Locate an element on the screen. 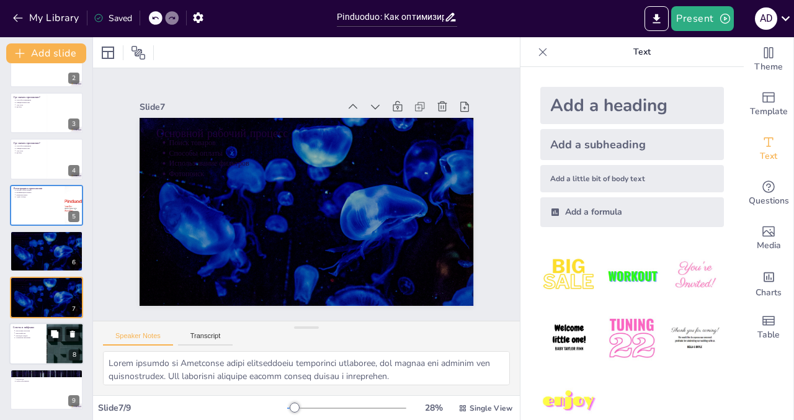 The height and width of the screenshot is (420, 794). button: Duplicate Slide is located at coordinates (55, 334).